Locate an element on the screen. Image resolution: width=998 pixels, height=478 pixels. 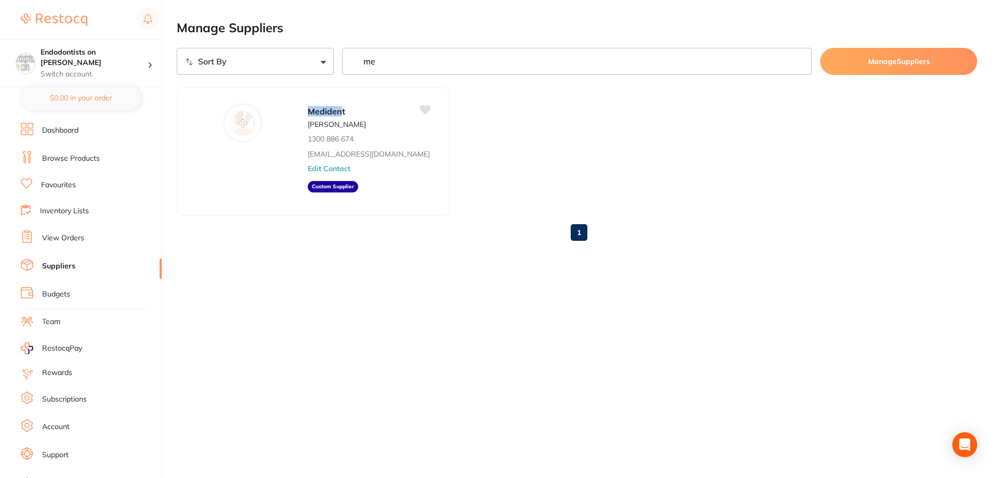
a: Budgets is located at coordinates (56, 294).